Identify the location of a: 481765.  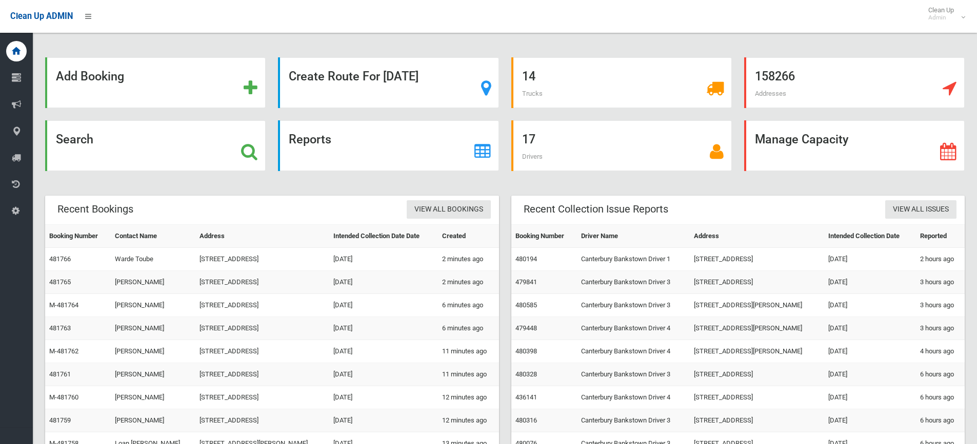
(60, 282).